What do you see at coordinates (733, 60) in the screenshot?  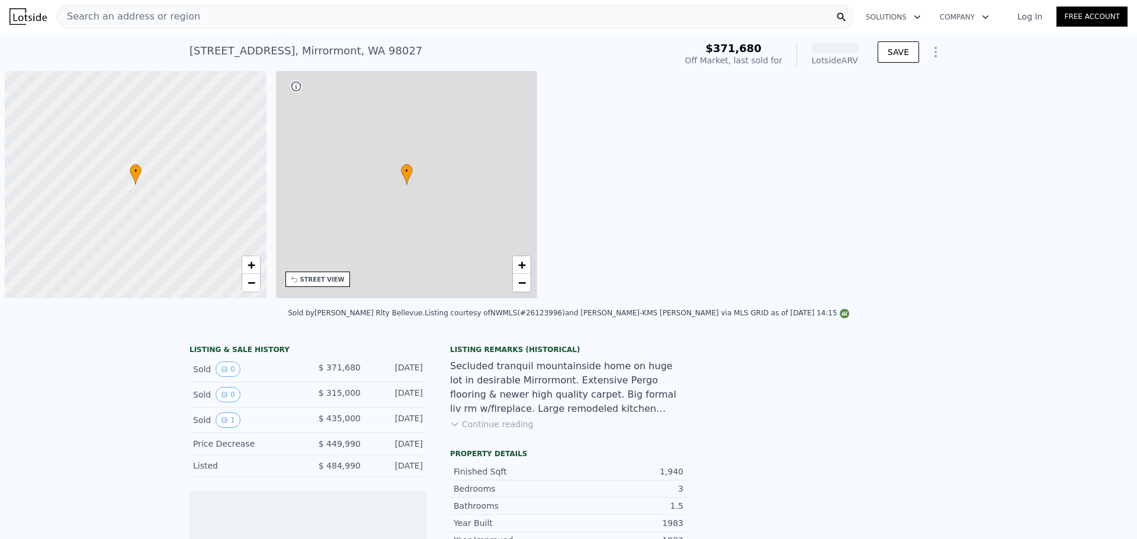 I see `div: Off Market, last sold for` at bounding box center [733, 60].